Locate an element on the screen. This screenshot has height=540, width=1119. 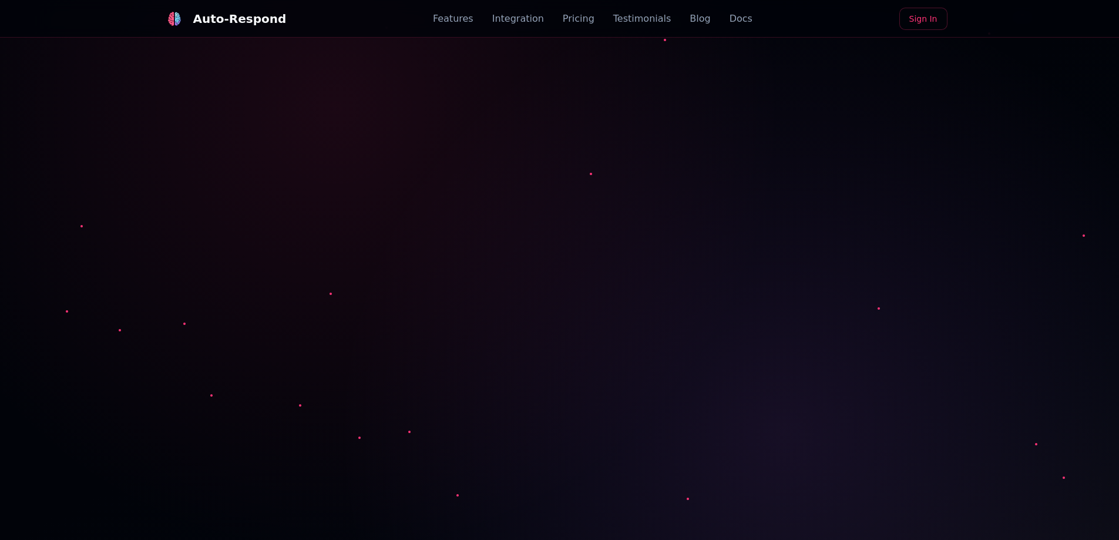
a: Sign In is located at coordinates (924, 19).